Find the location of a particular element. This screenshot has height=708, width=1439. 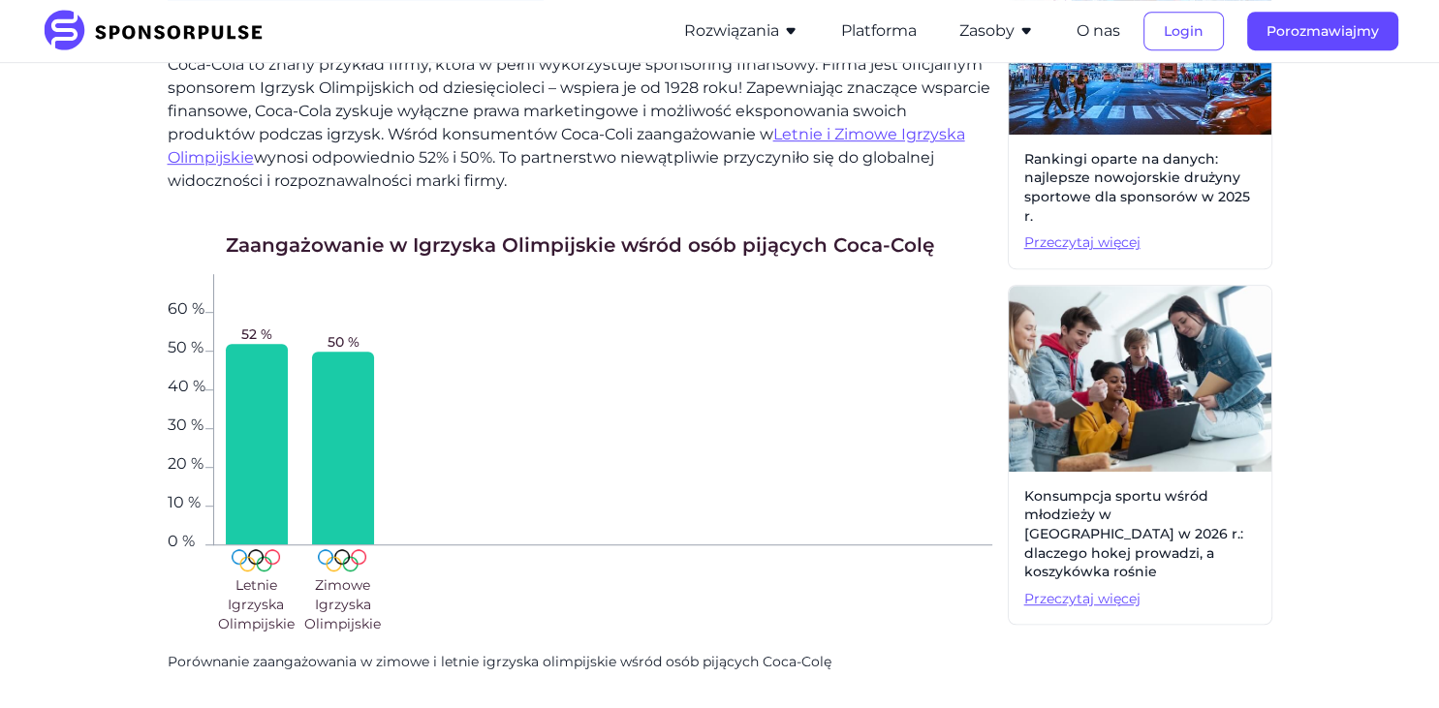

img: Zdjęcia Getty dzięki uprzejmości Unsplash is located at coordinates (1139, 379).